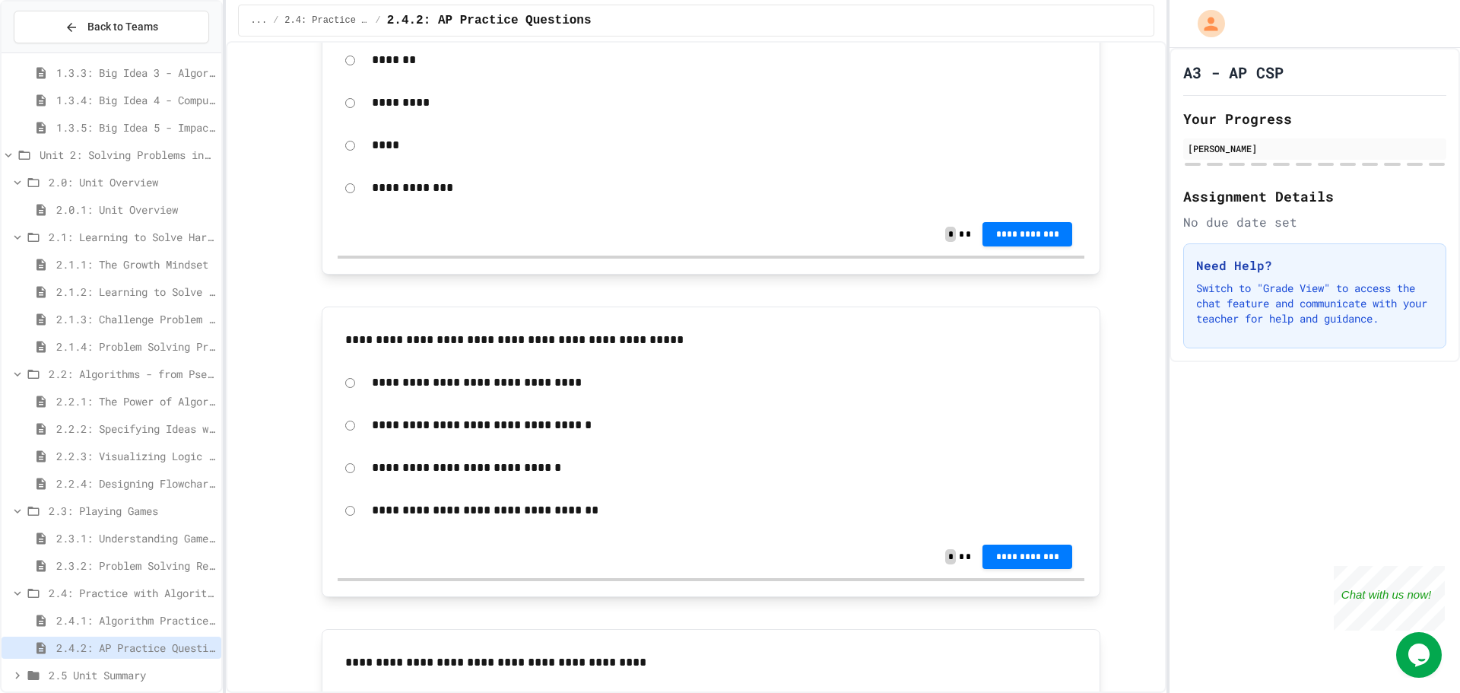 The image size is (1460, 693). I want to click on span: 2.1.1: The Growth Mindset, so click(135, 264).